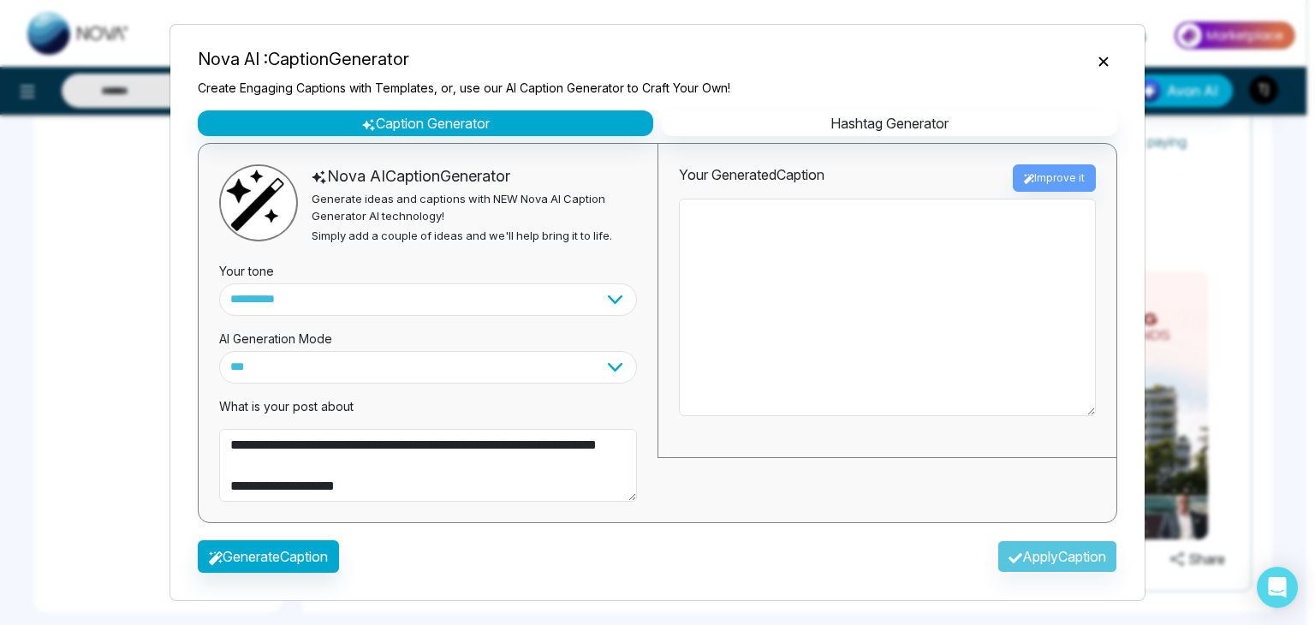  I want to click on p: Create Engaging Captions with Templates, or, use our AI Caption Generator to Craft Your Own!, so click(464, 87).